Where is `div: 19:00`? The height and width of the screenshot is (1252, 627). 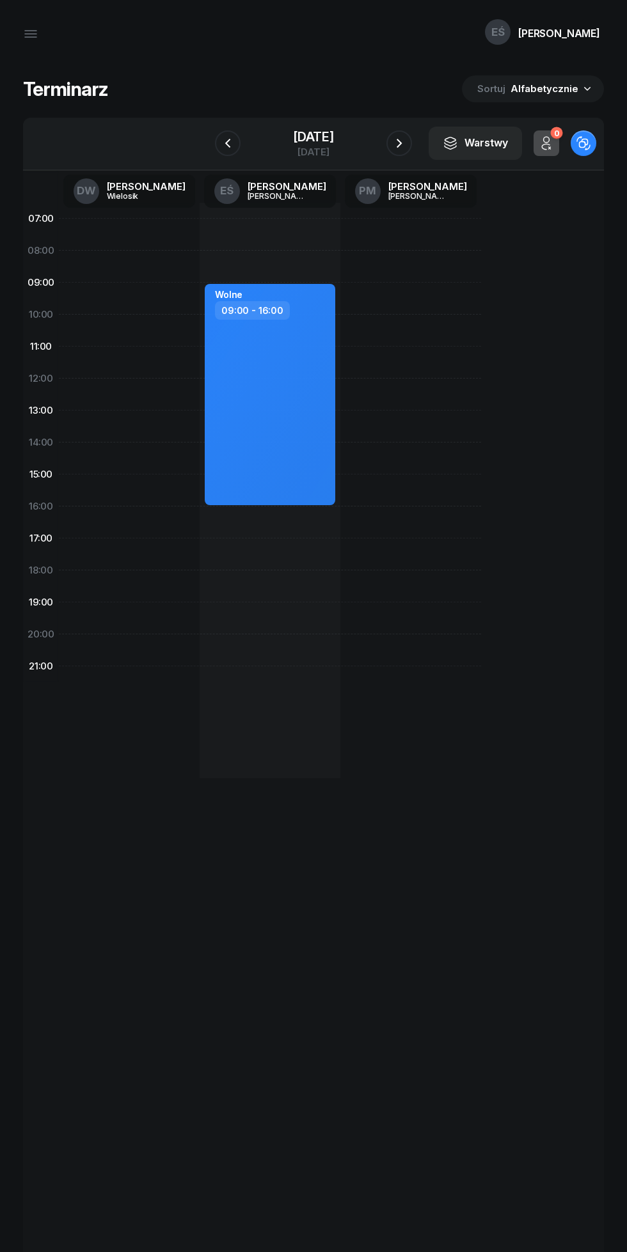 div: 19:00 is located at coordinates (41, 603).